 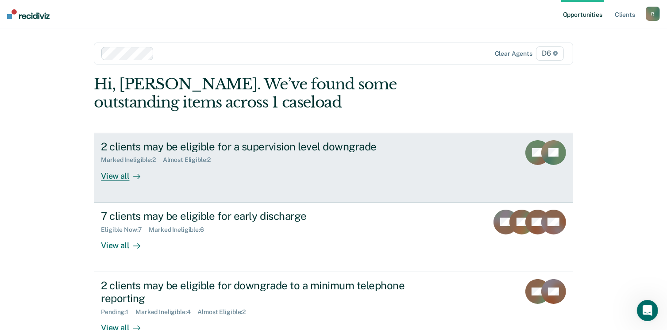 What do you see at coordinates (256, 216) in the screenshot?
I see `div: 7 clients may be eligible for early discharge` at bounding box center [256, 216].